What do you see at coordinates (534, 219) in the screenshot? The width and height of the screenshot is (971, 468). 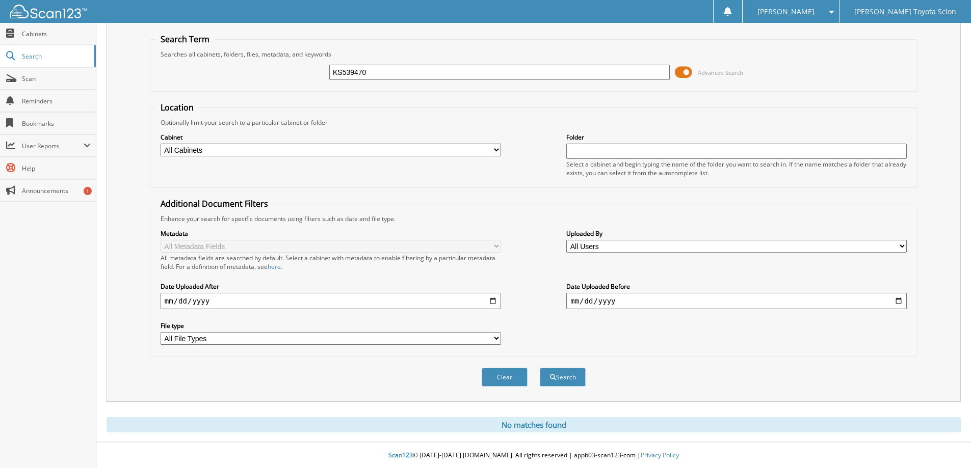 I see `div: Enhance your search for specific documents using filters such as date and file type.` at bounding box center [534, 219].